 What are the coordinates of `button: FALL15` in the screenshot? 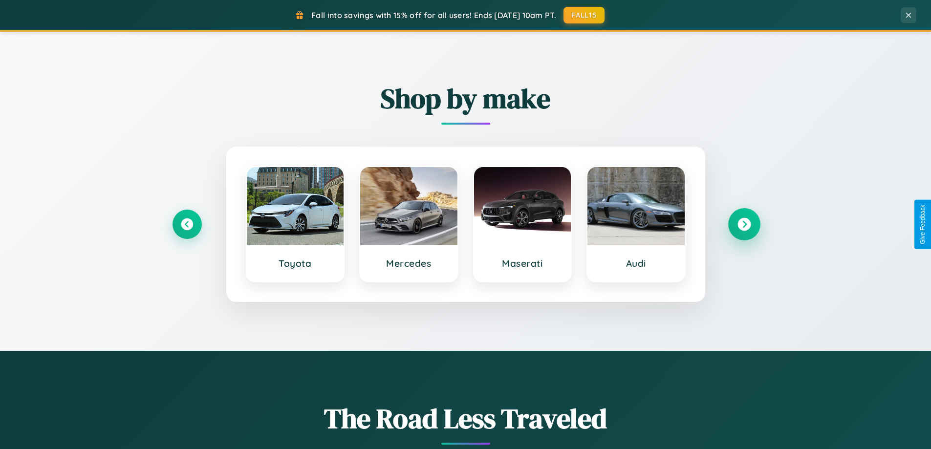 It's located at (584, 15).